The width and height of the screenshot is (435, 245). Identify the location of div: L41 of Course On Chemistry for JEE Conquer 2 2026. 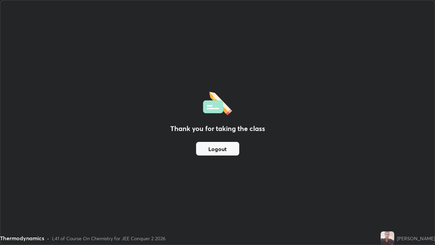
(109, 238).